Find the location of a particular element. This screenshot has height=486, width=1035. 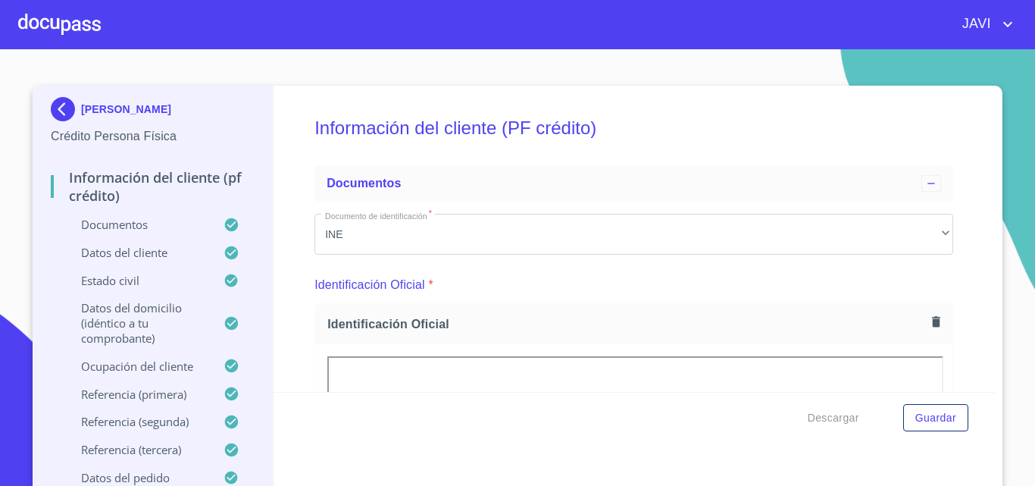

p: Estado Civil is located at coordinates (137, 280).